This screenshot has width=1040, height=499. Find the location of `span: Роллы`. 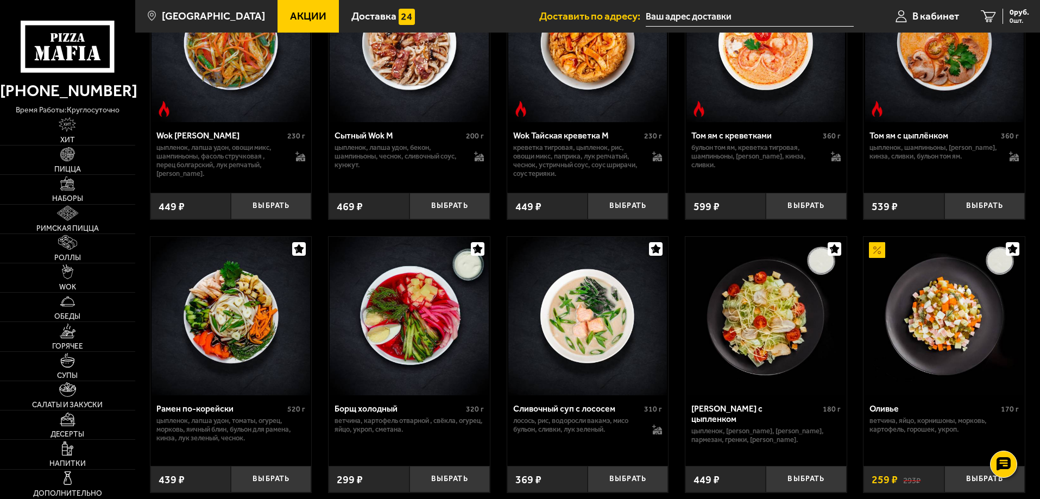

span: Роллы is located at coordinates (67, 258).